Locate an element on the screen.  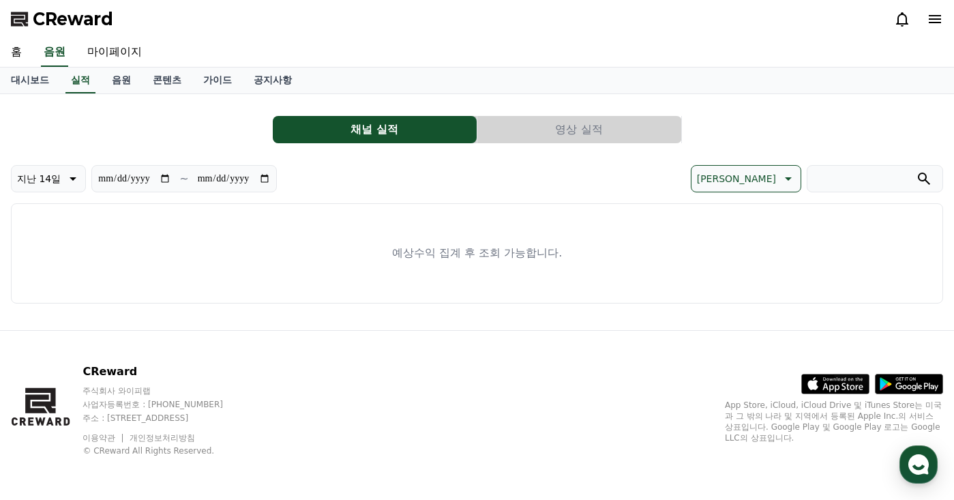
p: © CReward All Rights Reserved. is located at coordinates (166, 451).